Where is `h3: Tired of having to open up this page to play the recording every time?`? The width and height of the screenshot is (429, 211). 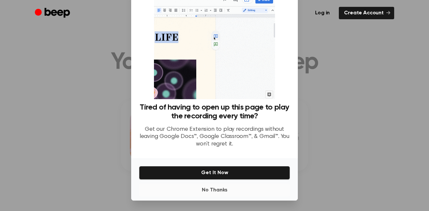
h3: Tired of having to open up this page to play the recording every time? is located at coordinates (215, 112).